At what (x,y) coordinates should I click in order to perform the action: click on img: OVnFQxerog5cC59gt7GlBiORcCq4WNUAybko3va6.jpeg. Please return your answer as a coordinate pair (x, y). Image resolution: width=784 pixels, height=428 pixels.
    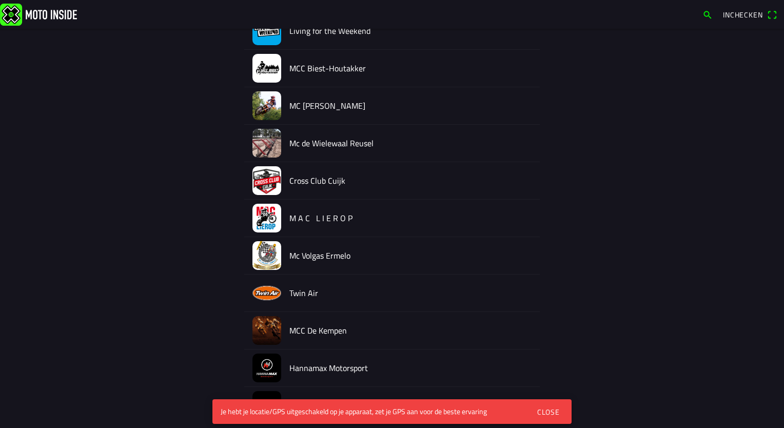
    Looking at the image, I should click on (267, 106).